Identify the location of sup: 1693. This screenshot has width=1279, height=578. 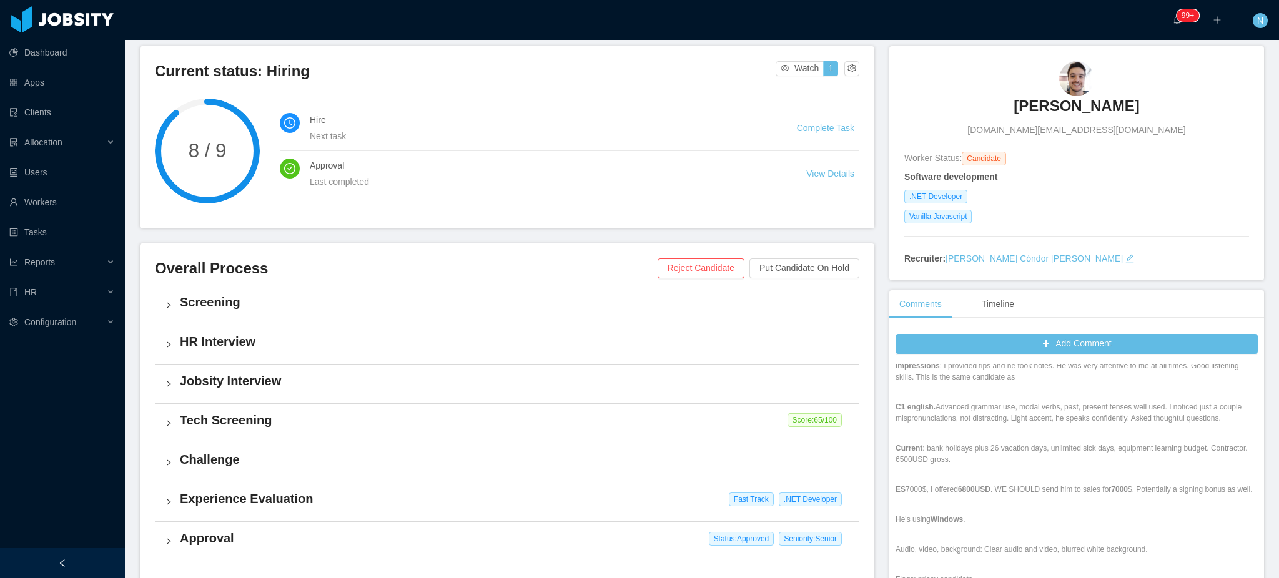
(1188, 16).